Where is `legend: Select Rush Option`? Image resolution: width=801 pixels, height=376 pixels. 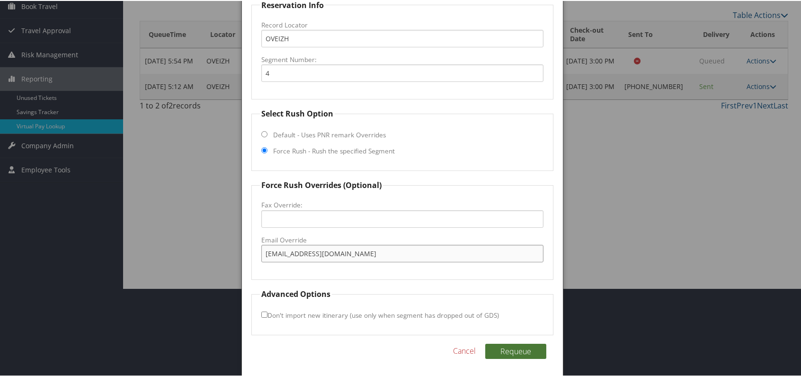 legend: Select Rush Option is located at coordinates (297, 113).